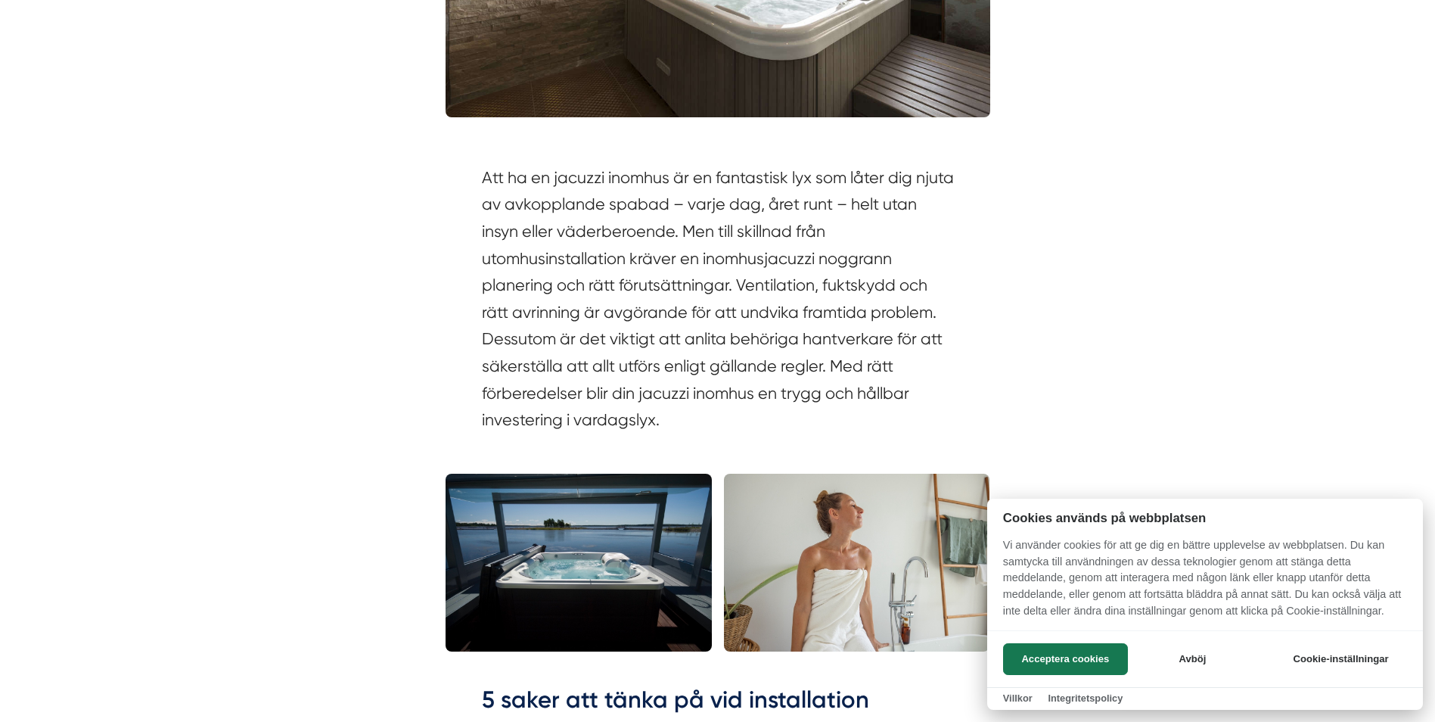 This screenshot has height=722, width=1435. I want to click on button: Acceptera cookies, so click(1065, 659).